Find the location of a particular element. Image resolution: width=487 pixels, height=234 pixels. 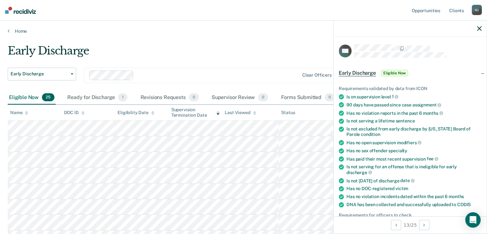

div: Ready for Discharge is located at coordinates (97, 98).